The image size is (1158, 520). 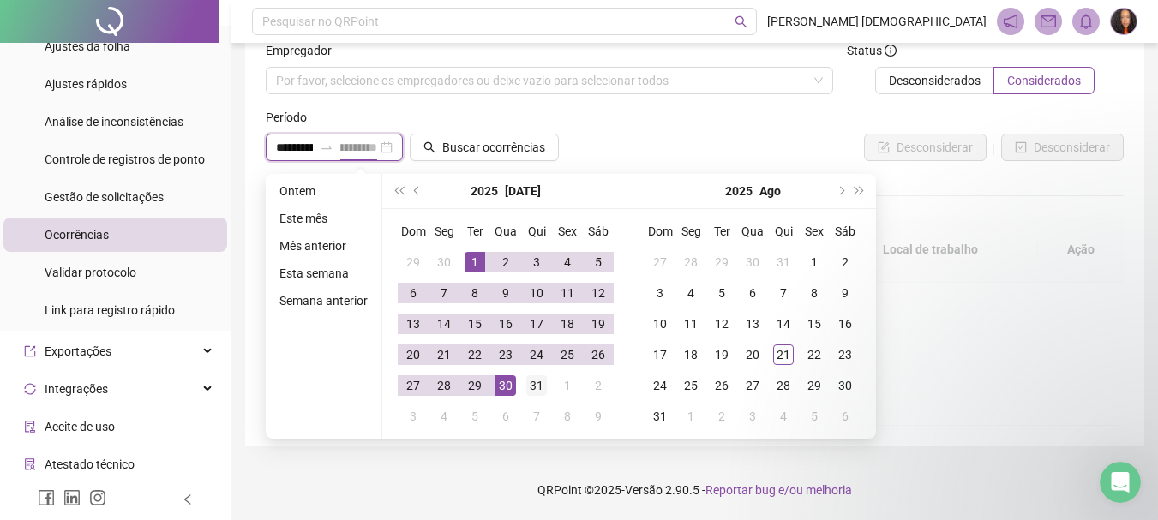 I want to click on span: Aceite de uso, so click(x=80, y=427).